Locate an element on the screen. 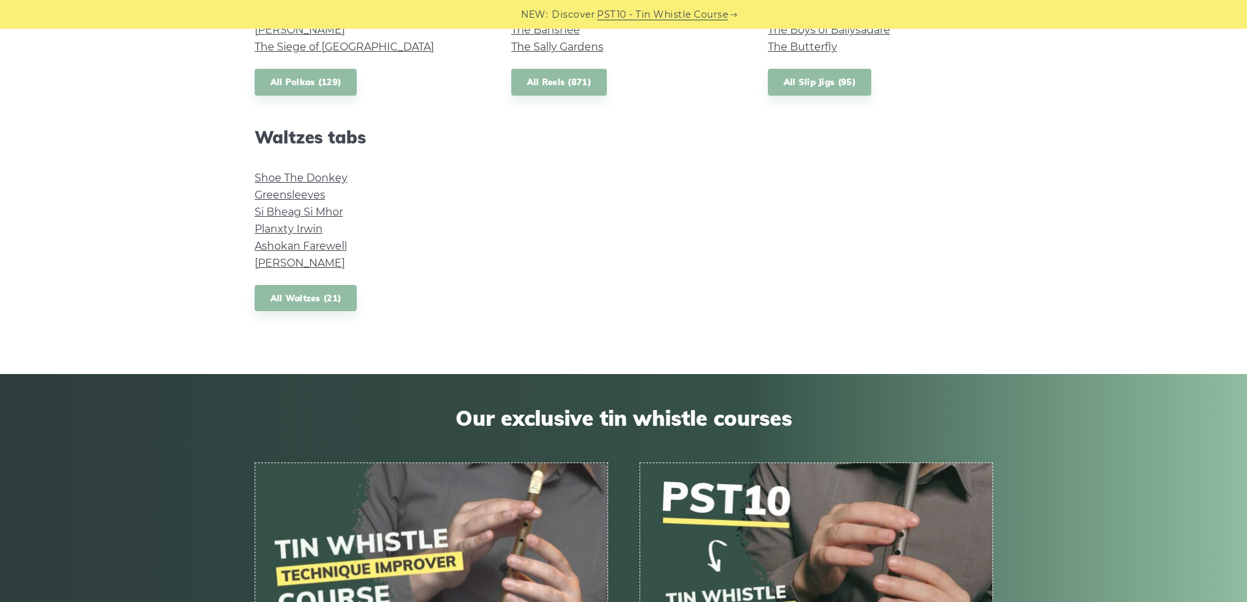 The width and height of the screenshot is (1247, 602). a: Ashokan Farewell is located at coordinates (300, 245).